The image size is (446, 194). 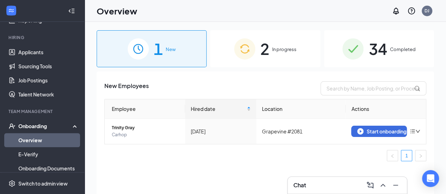 I want to click on button: left, so click(x=393, y=156).